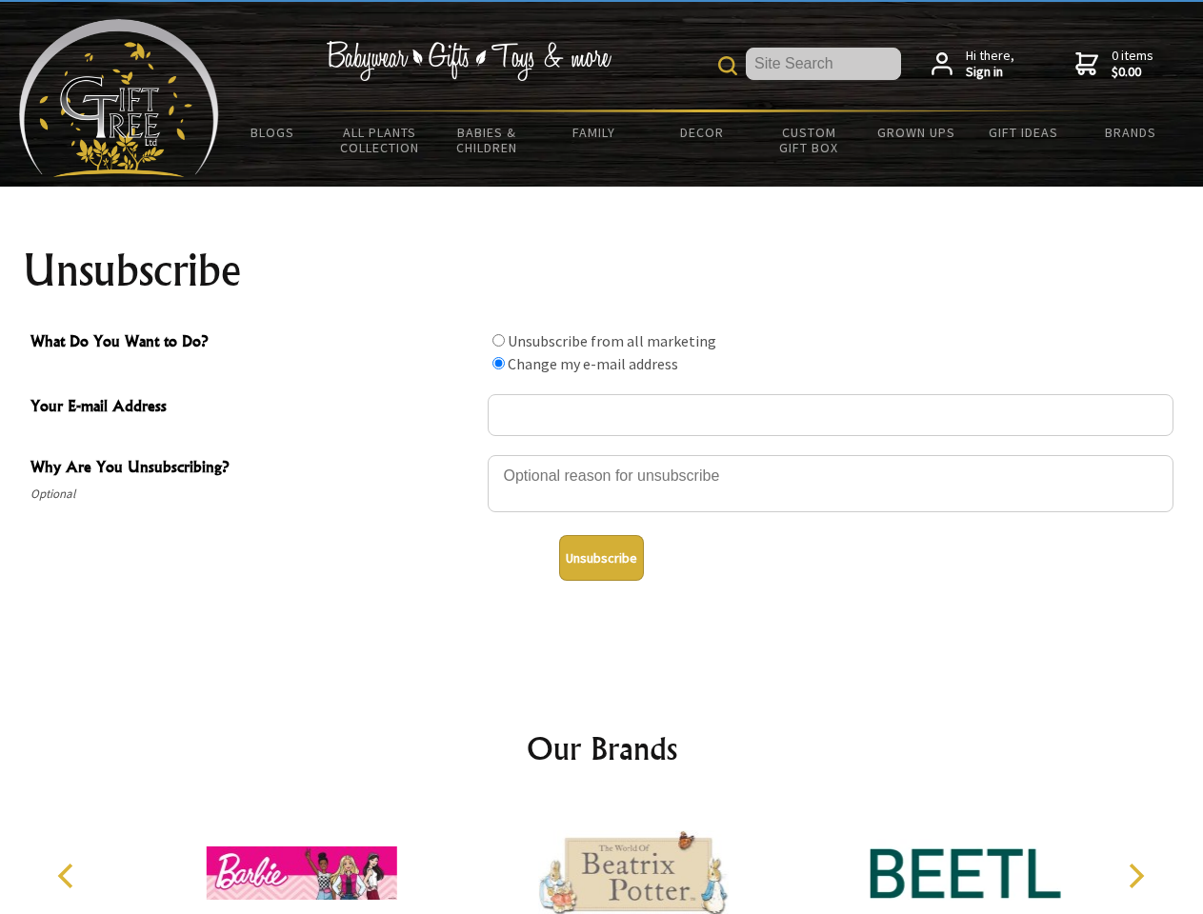 This screenshot has width=1203, height=914. Describe the element at coordinates (1023, 132) in the screenshot. I see `a: Gift Ideas` at that location.